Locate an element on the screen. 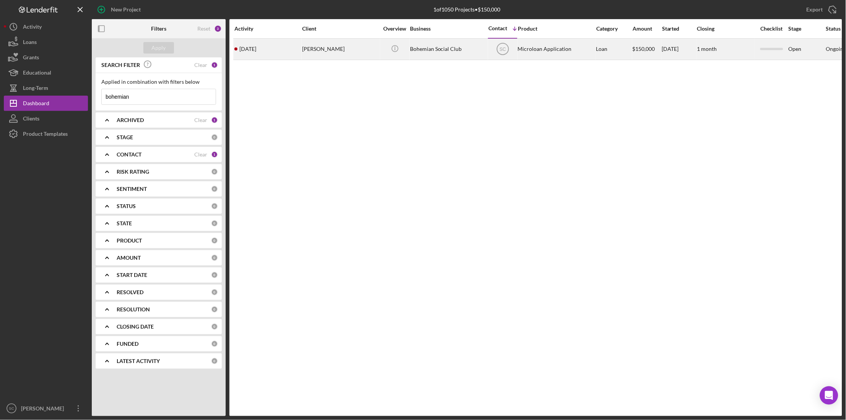 The width and height of the screenshot is (846, 420). button: New Project is located at coordinates (120, 10).